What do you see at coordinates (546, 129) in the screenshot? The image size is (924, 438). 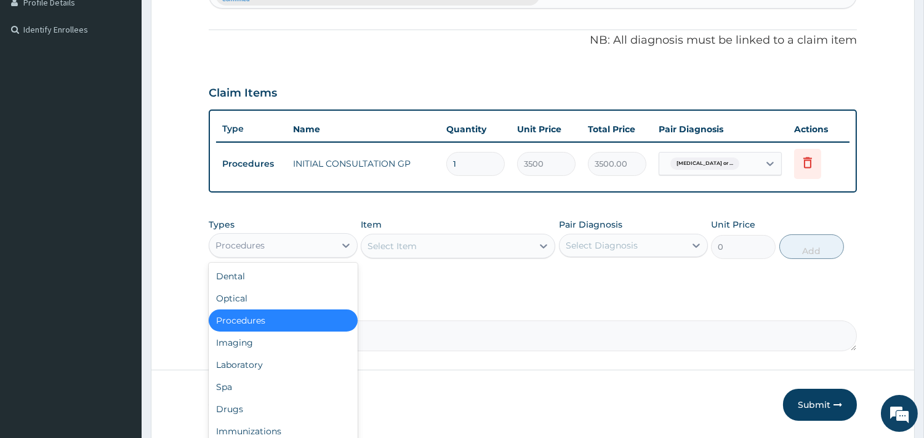 I see `th: Unit Price` at bounding box center [546, 129].